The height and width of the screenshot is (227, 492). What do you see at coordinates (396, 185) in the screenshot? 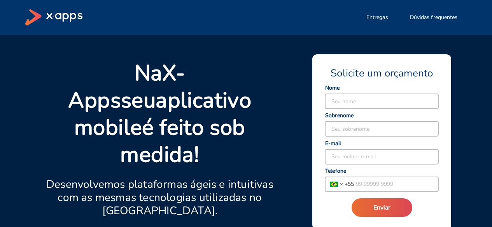
I see `input: 99 99999 9999` at bounding box center [396, 185].